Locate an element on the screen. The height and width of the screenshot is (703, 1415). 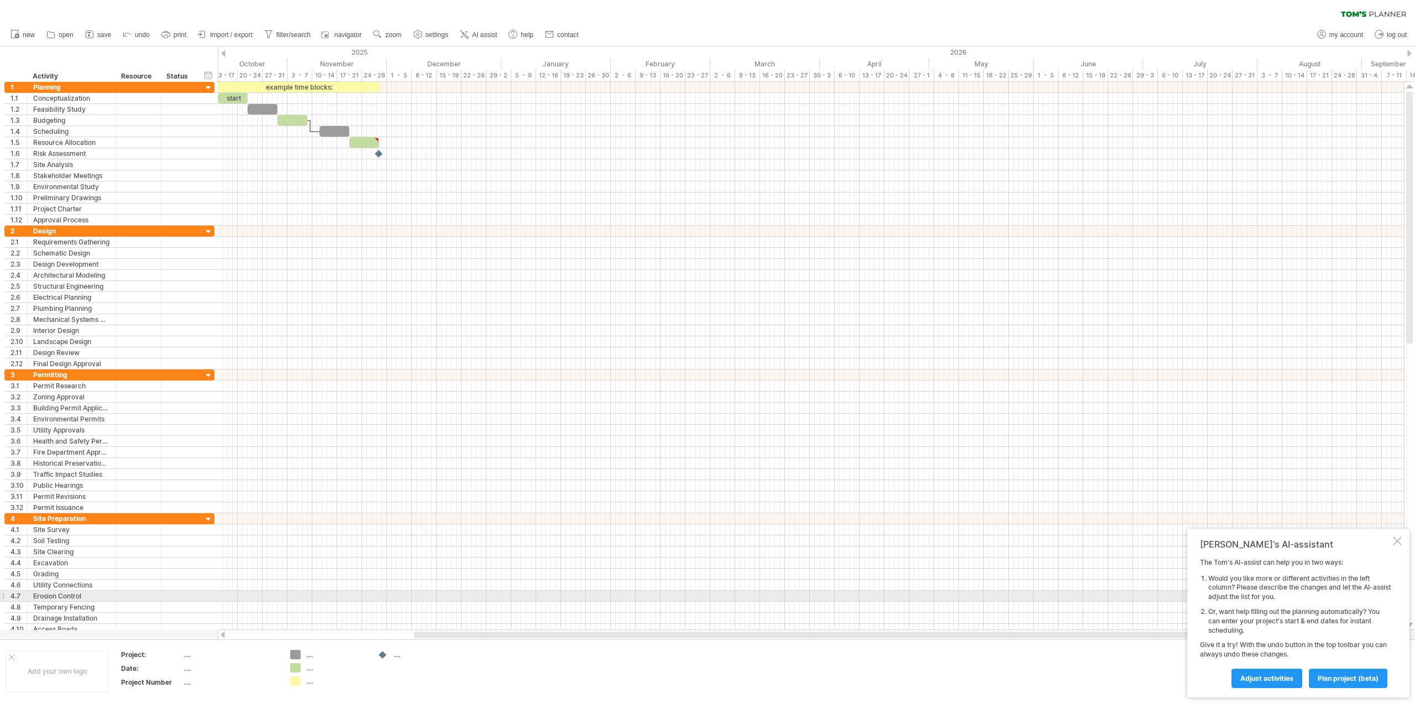
div: Landscape Design is located at coordinates (71, 341).